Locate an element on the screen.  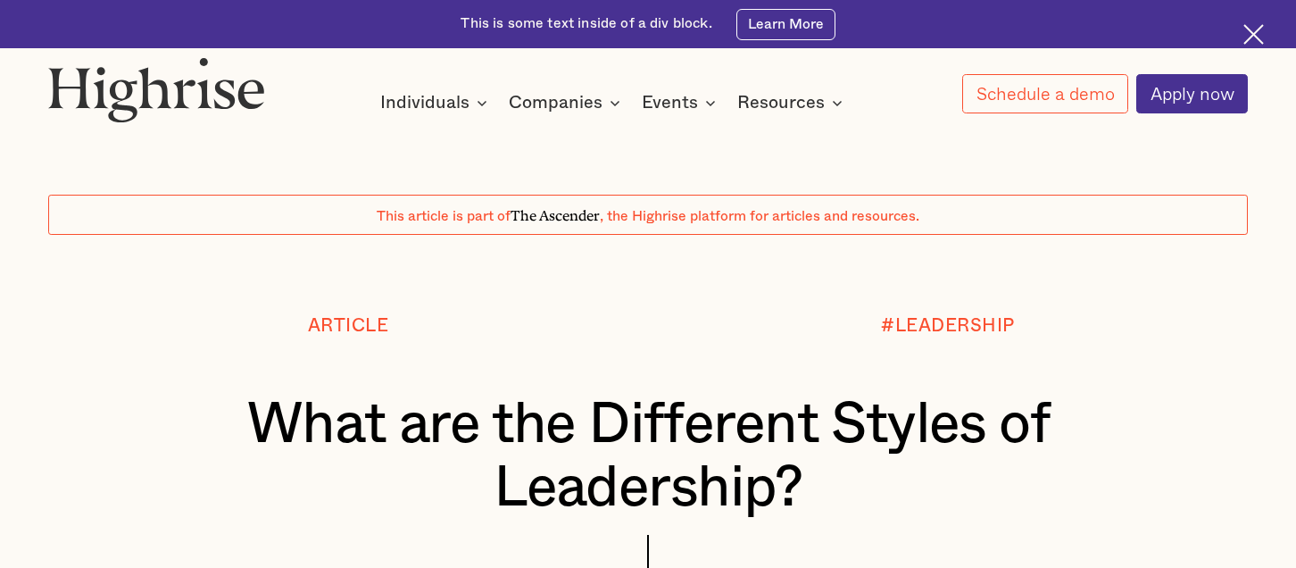
span: , the Highrise platform for articles and resources. is located at coordinates (759, 216).